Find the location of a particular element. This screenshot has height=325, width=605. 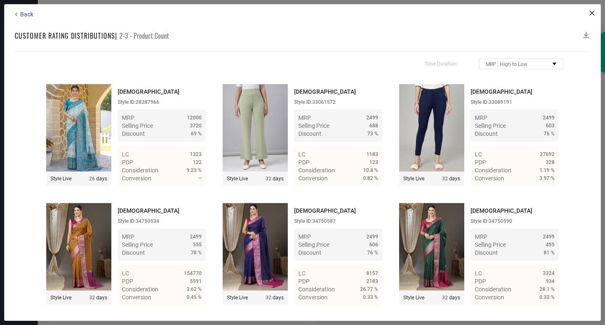

div: Style ID: 34750590 is located at coordinates (514, 221).